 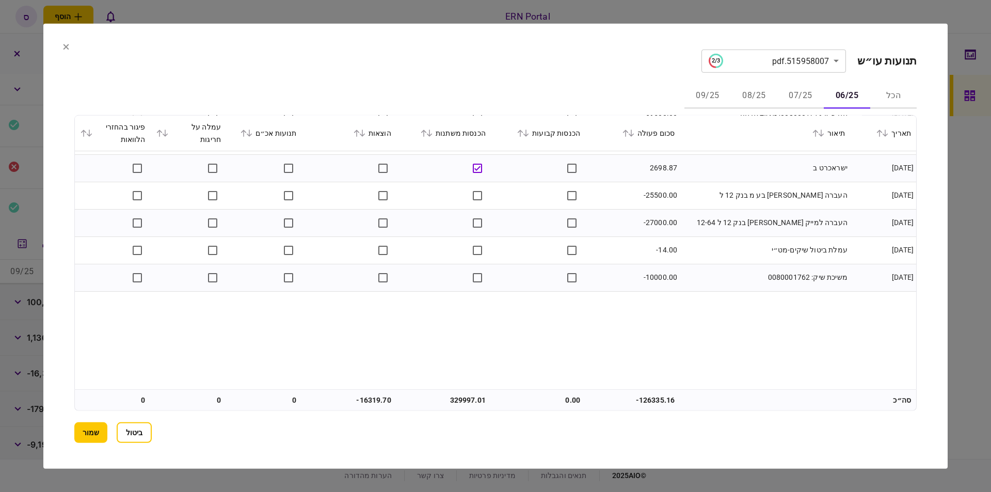 What do you see at coordinates (633, 277) in the screenshot?
I see `td: -10000.00` at bounding box center [633, 277].